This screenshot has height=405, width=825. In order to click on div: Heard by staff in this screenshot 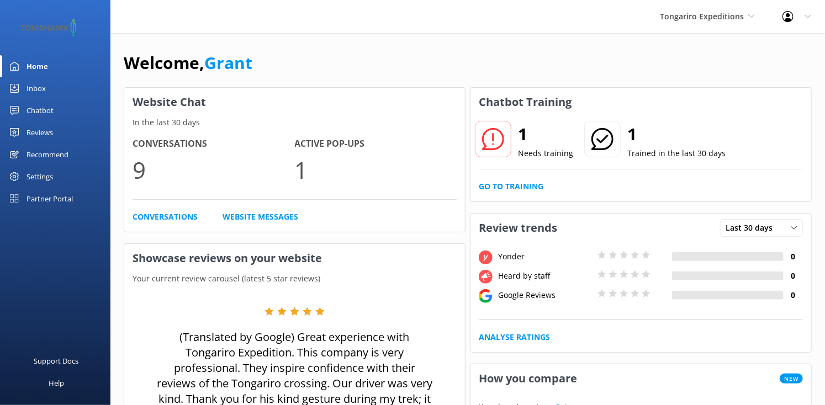, I will do `click(545, 276)`.